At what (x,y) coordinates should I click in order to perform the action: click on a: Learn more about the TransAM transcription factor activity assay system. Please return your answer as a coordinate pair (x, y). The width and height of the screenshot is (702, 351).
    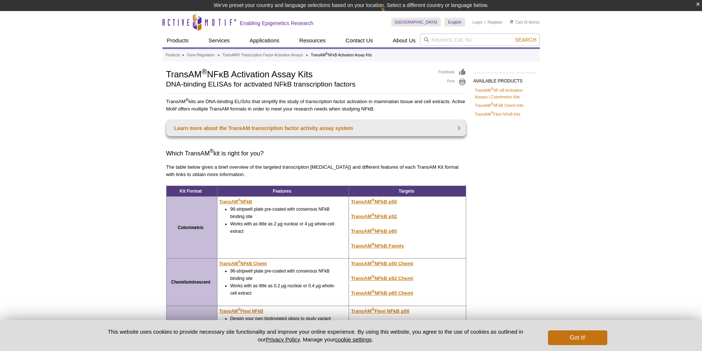
    Looking at the image, I should click on (316, 128).